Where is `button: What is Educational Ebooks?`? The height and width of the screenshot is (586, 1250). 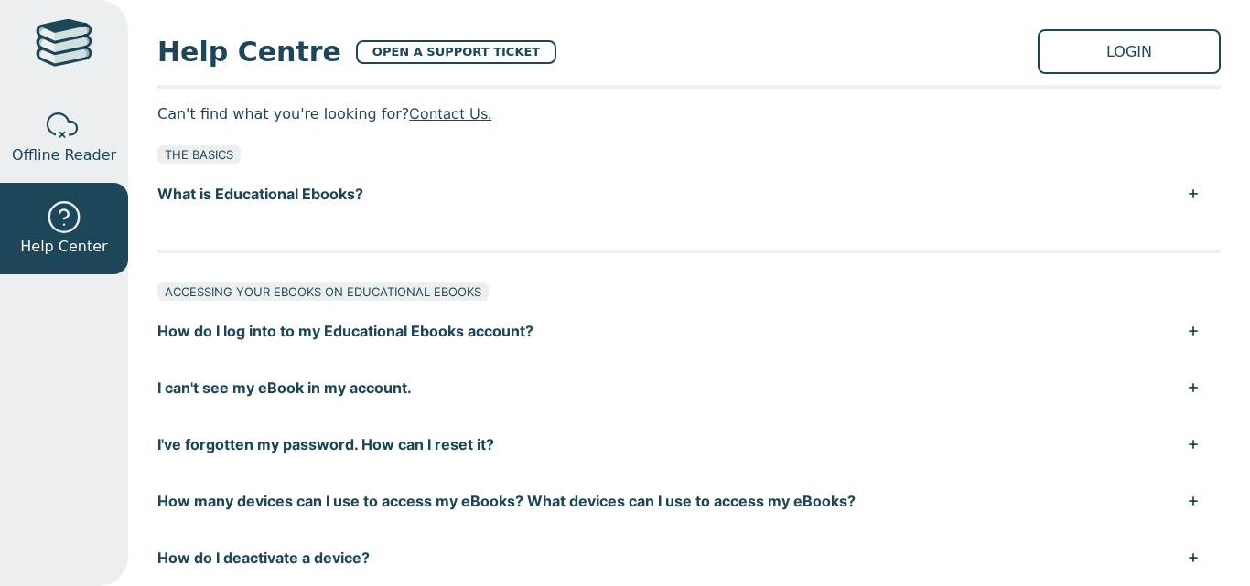
button: What is Educational Ebooks? is located at coordinates (689, 194).